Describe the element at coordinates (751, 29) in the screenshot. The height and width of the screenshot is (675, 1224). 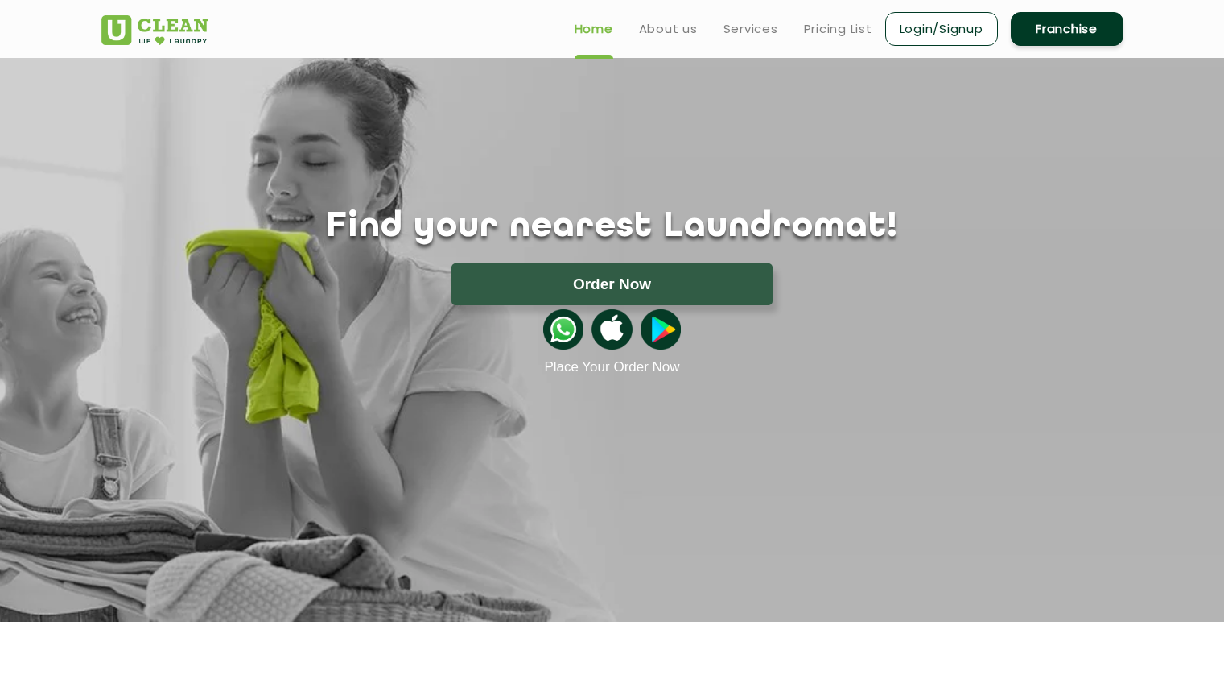
I see `a: Services` at that location.